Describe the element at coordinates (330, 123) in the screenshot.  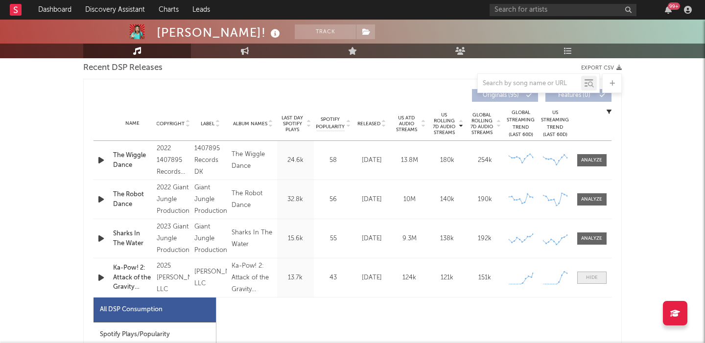
I see `span: Spotify Popularity` at that location.